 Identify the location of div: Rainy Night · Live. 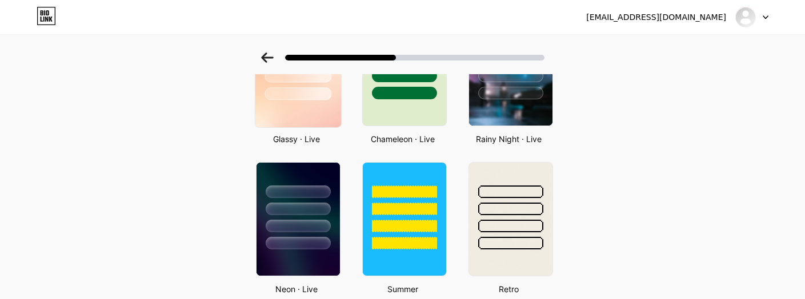
(509, 139).